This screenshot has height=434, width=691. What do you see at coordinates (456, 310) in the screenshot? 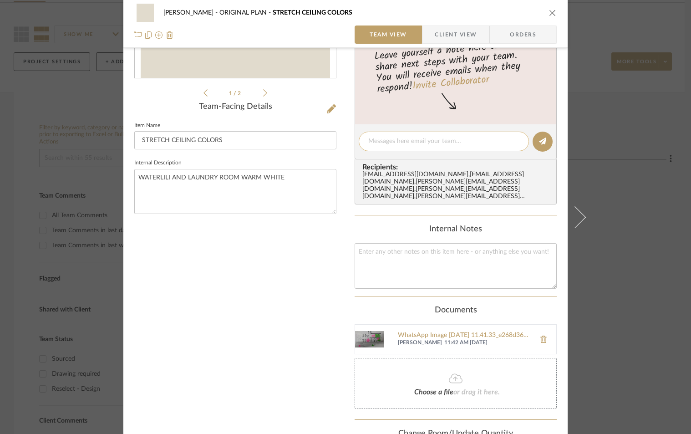
I see `div: Documents` at bounding box center [456, 310].